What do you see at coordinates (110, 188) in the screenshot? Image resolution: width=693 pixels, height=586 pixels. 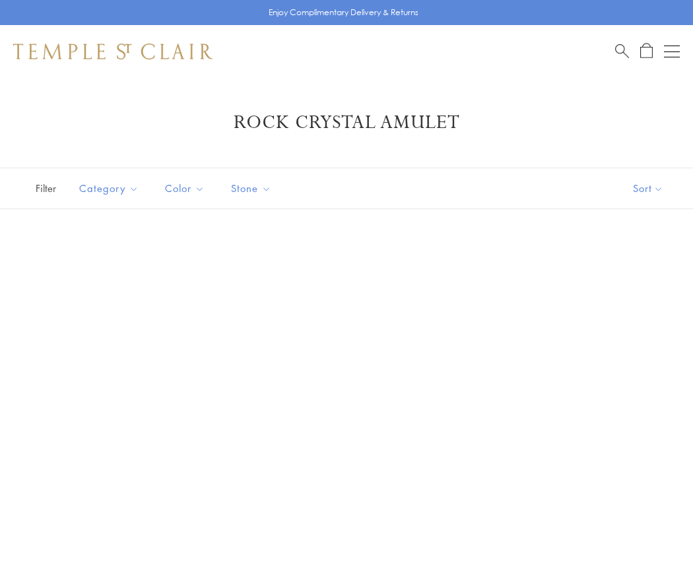 I see `span: Category` at bounding box center [110, 188].